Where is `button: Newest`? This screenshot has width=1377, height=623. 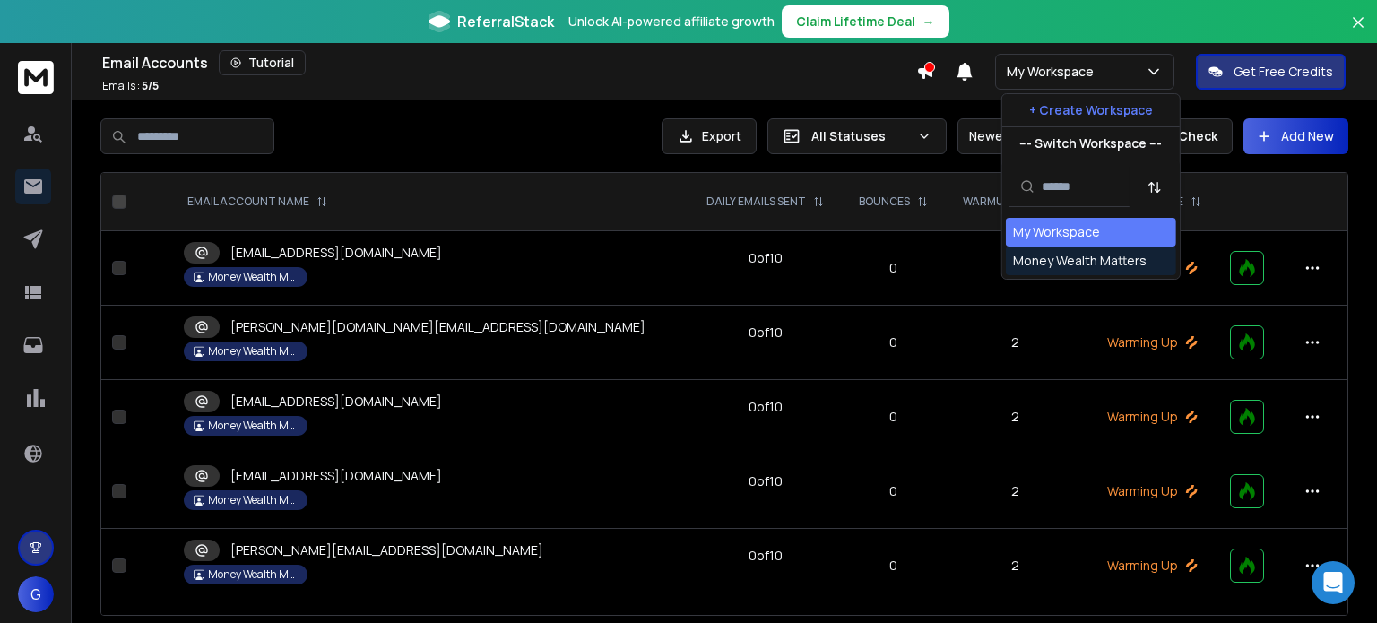
button: Newest is located at coordinates (1016, 136).